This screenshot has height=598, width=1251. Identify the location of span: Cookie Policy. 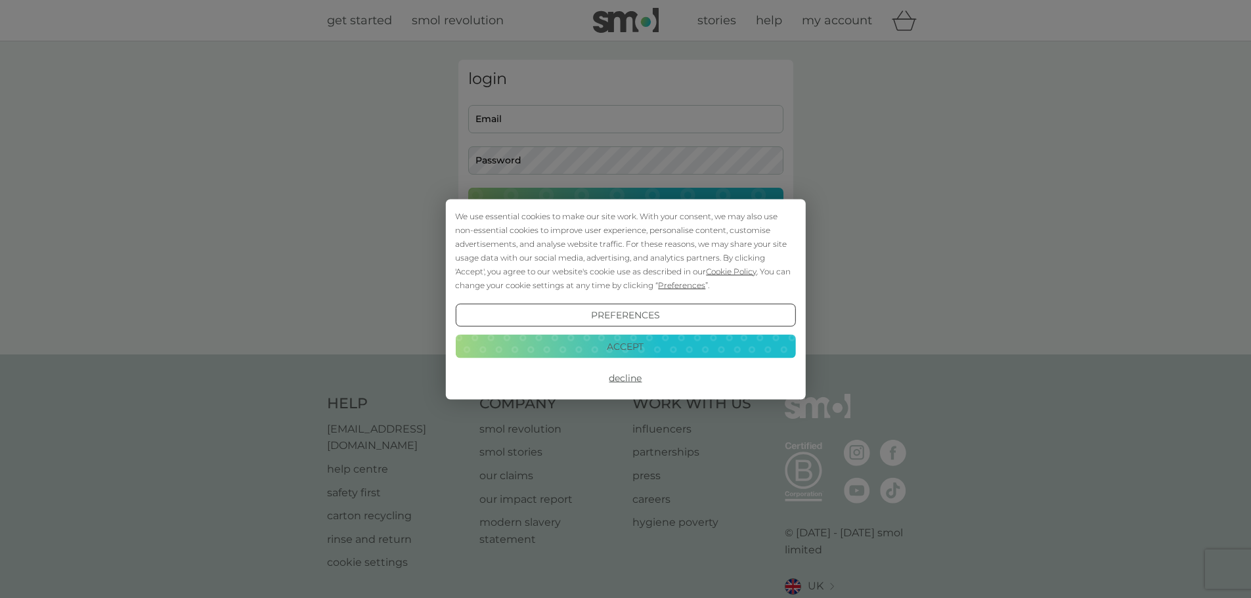
(731, 271).